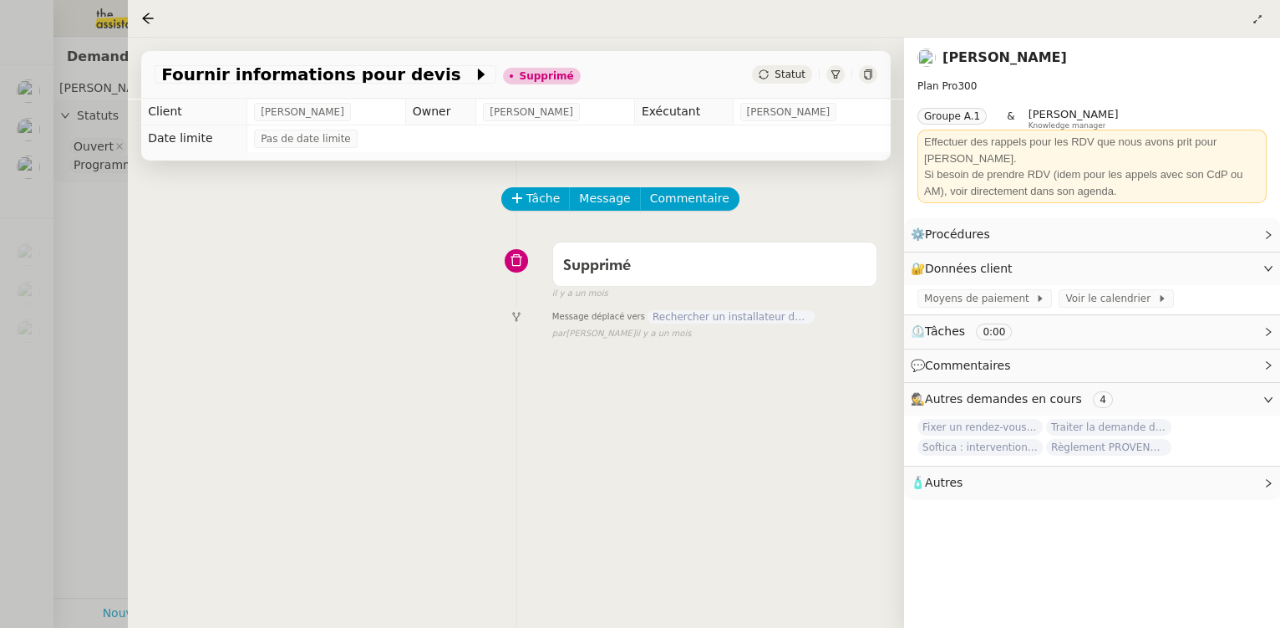 This screenshot has height=628, width=1280. What do you see at coordinates (604, 199) in the screenshot?
I see `button: Message` at bounding box center [604, 199].